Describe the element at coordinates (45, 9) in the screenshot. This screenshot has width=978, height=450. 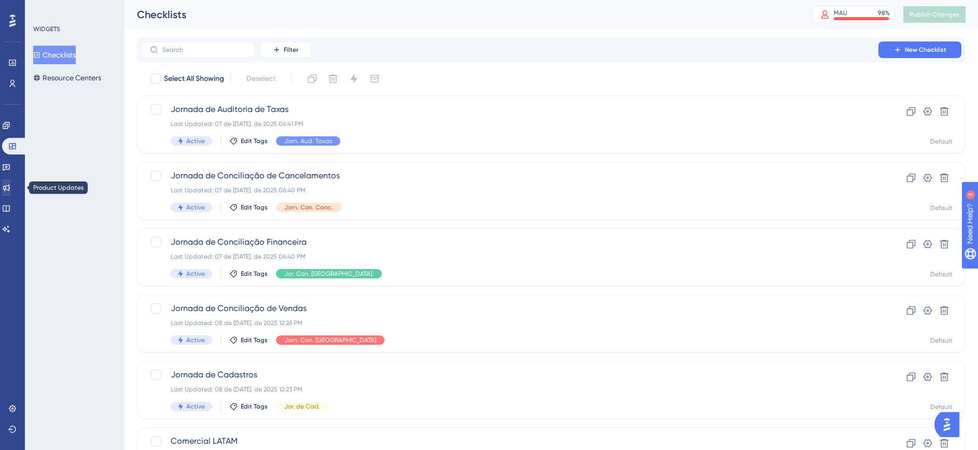
I see `span: Need Help?` at that location.